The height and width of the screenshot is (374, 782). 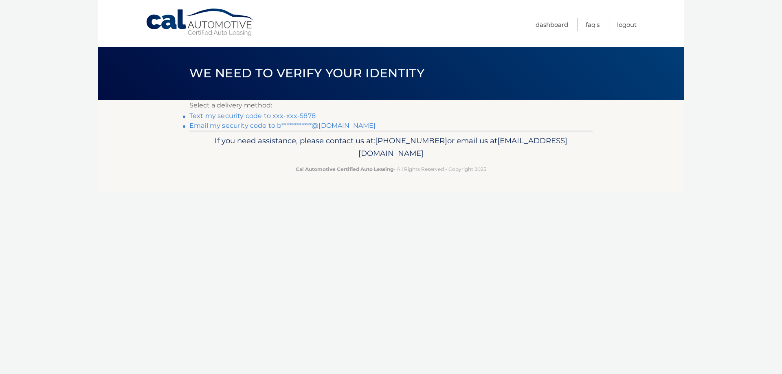 What do you see at coordinates (200, 22) in the screenshot?
I see `a: Cal Automotive` at bounding box center [200, 22].